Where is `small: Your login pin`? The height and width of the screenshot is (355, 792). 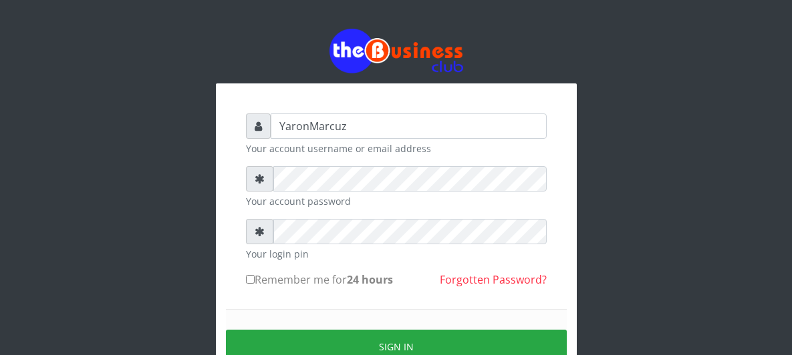 small: Your login pin is located at coordinates (396, 254).